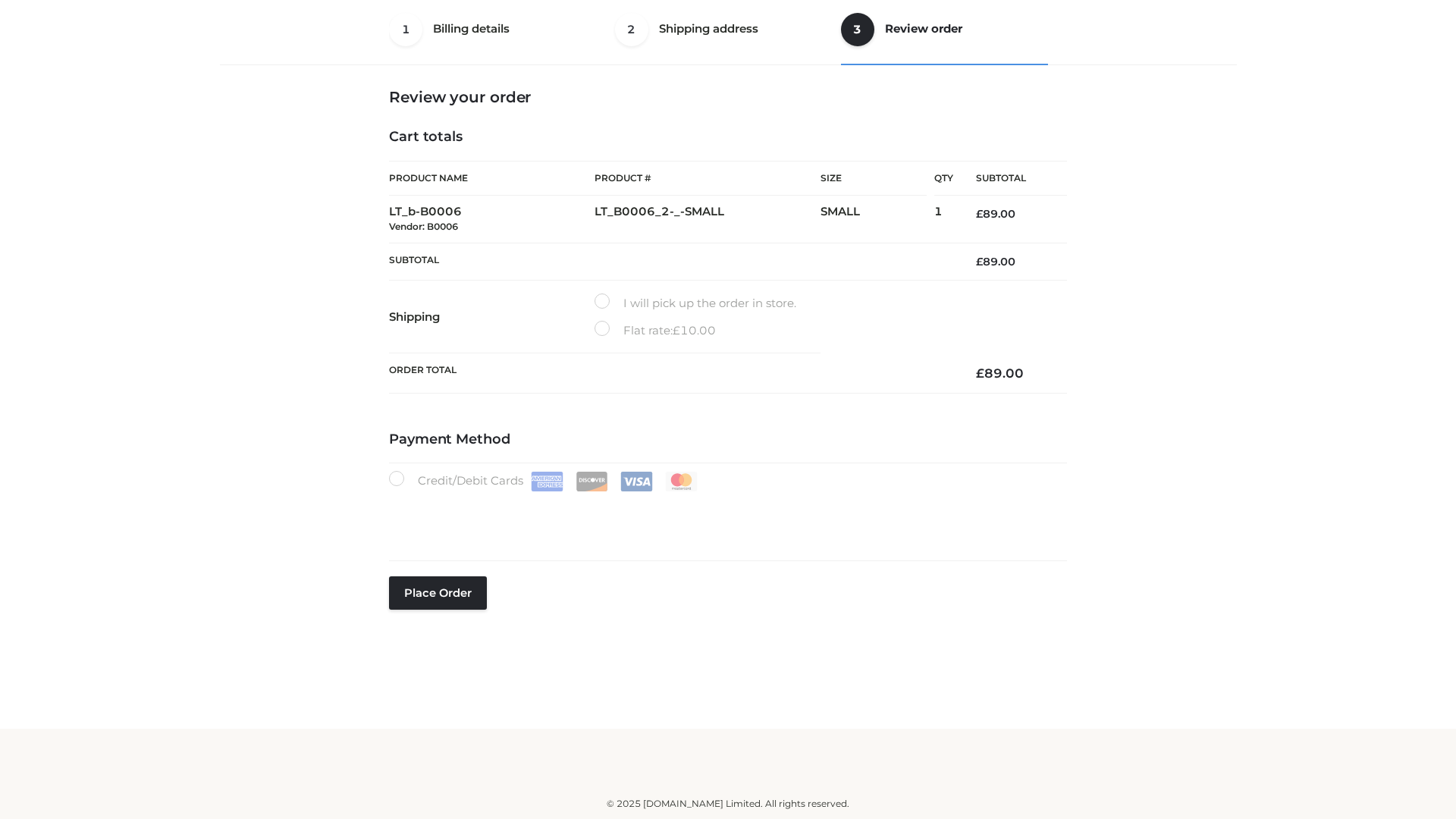  What do you see at coordinates (944, 219) in the screenshot?
I see `td: 1` at bounding box center [944, 219].